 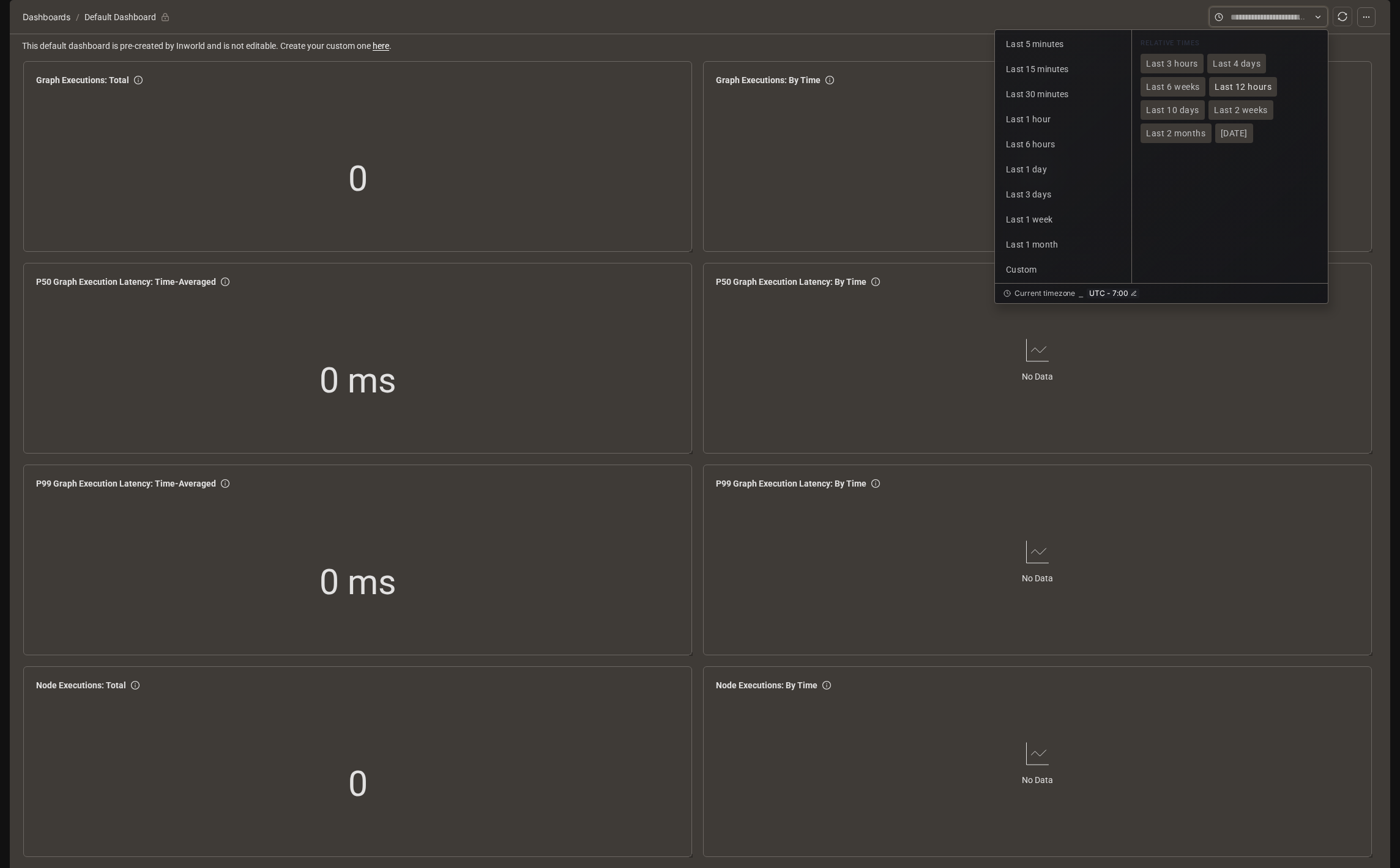 I want to click on button: Last 12 hours, so click(x=1243, y=87).